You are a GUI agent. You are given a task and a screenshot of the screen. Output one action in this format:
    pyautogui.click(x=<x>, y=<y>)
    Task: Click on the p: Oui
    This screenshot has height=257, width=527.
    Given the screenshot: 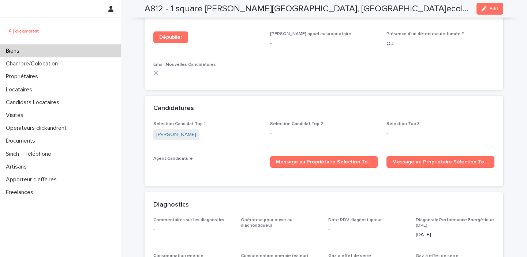 What is the action you would take?
    pyautogui.click(x=441, y=44)
    